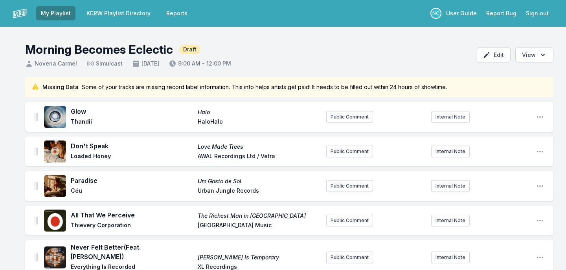 The image size is (566, 270). I want to click on span: Thievery Corporation, so click(132, 226).